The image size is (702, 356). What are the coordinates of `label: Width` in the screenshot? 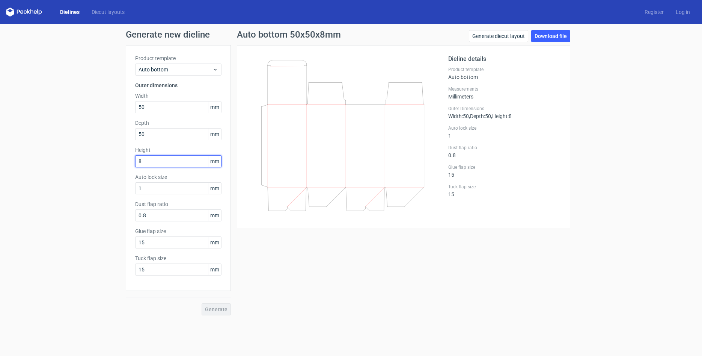 It's located at (178, 96).